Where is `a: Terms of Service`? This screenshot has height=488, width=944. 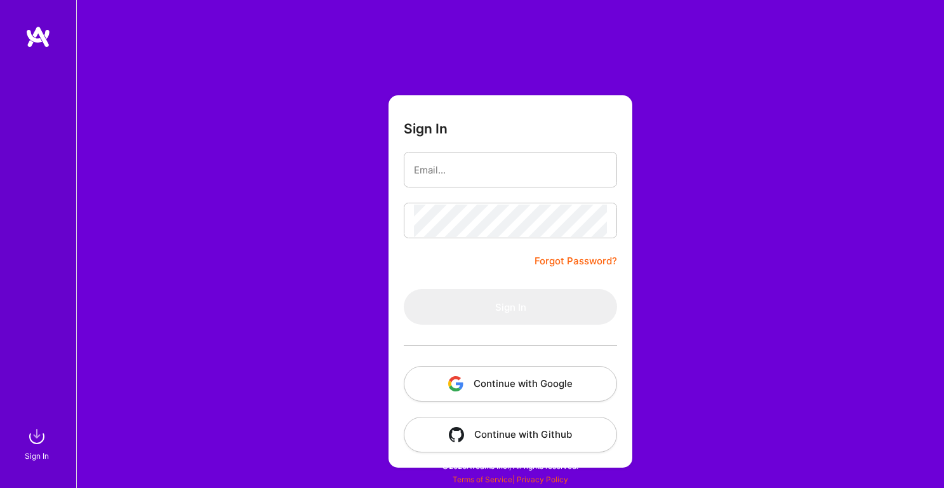
a: Terms of Service is located at coordinates (482, 479).